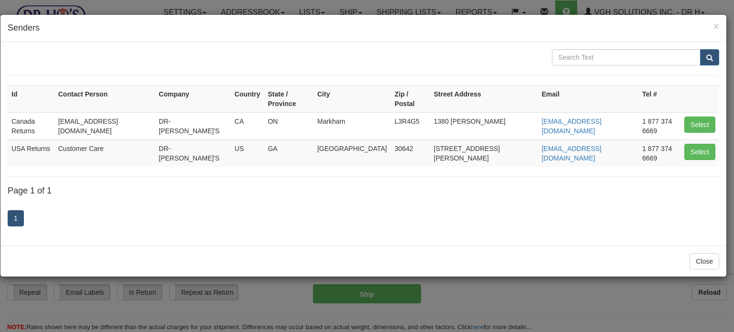 The width and height of the screenshot is (734, 332). Describe the element at coordinates (626, 57) in the screenshot. I see `input: Search Text` at that location.